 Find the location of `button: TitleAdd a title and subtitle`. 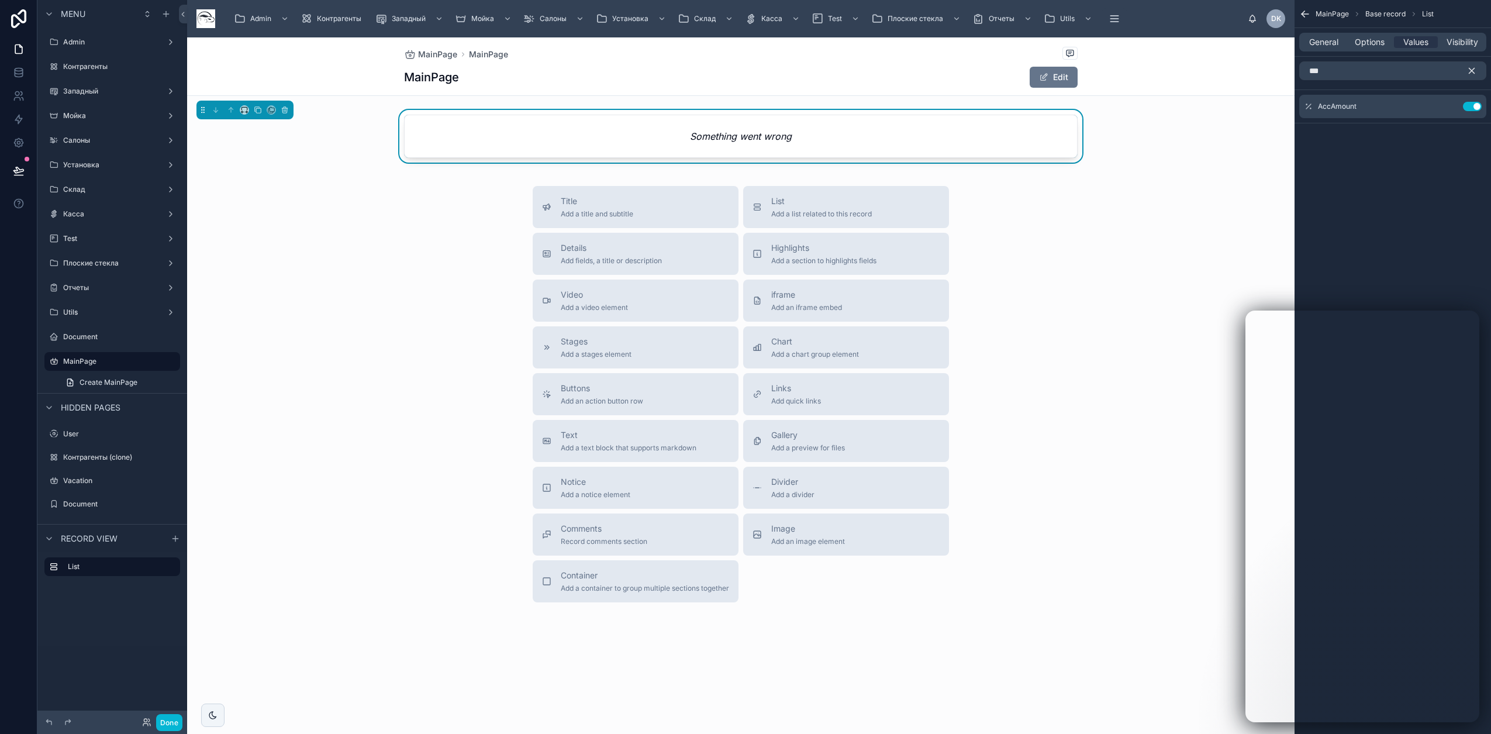

button: TitleAdd a title and subtitle is located at coordinates (636, 207).